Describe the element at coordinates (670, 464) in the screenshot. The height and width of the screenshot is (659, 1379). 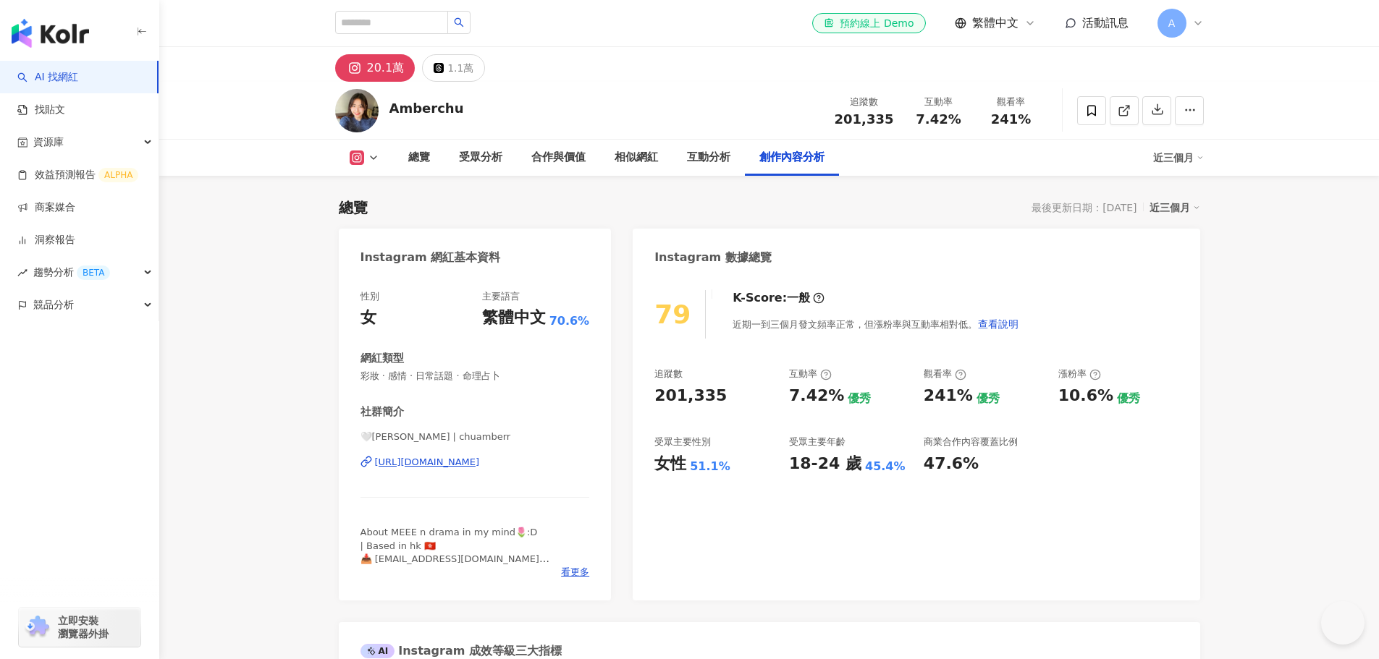
I see `div: 女性` at that location.